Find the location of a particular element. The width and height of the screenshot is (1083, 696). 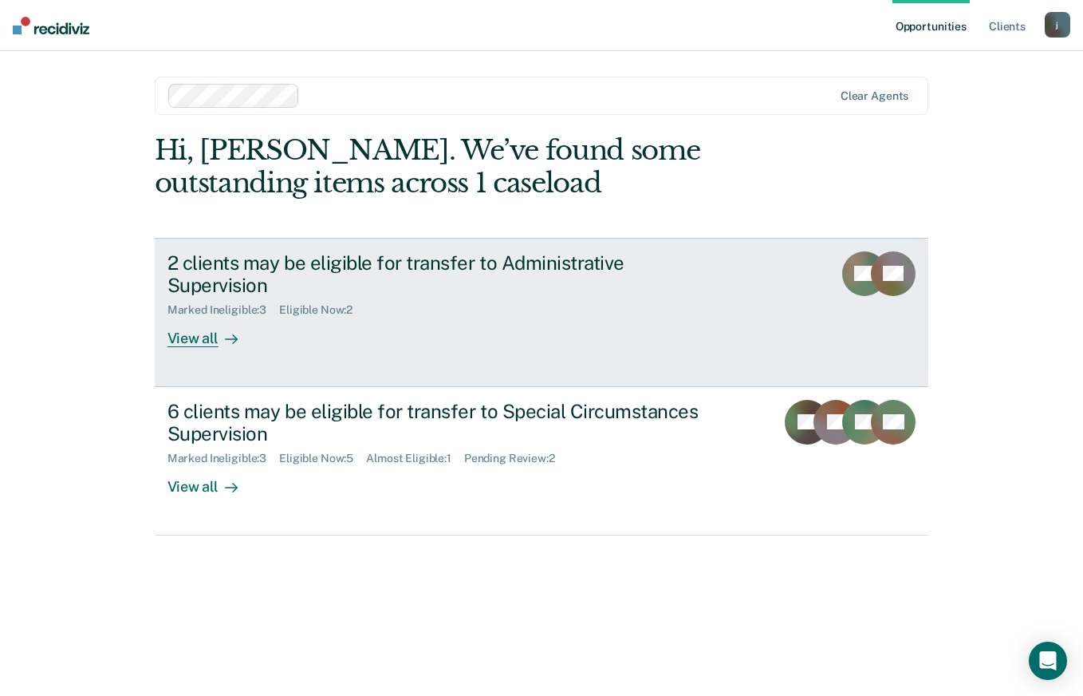

div: j is located at coordinates (1058, 25).